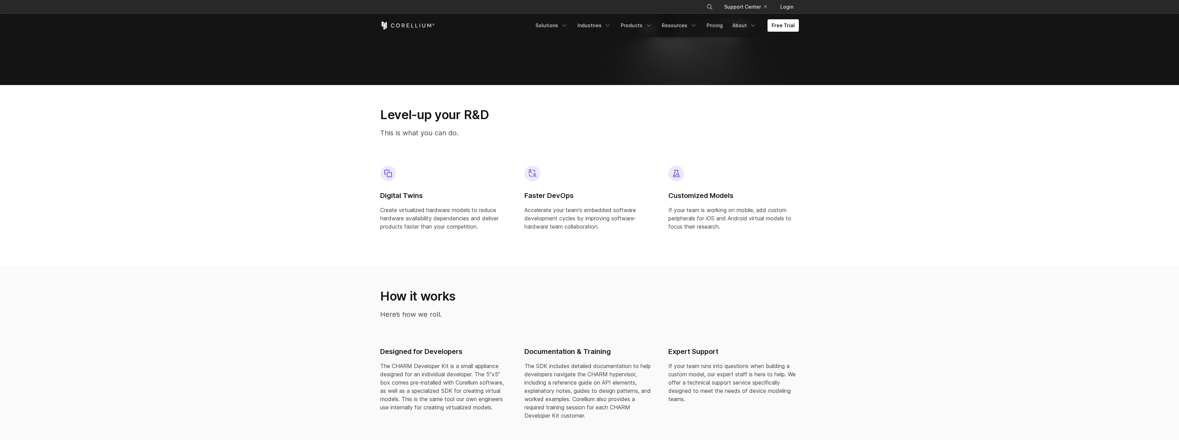 Image resolution: width=1179 pixels, height=440 pixels. I want to click on a: Login, so click(787, 7).